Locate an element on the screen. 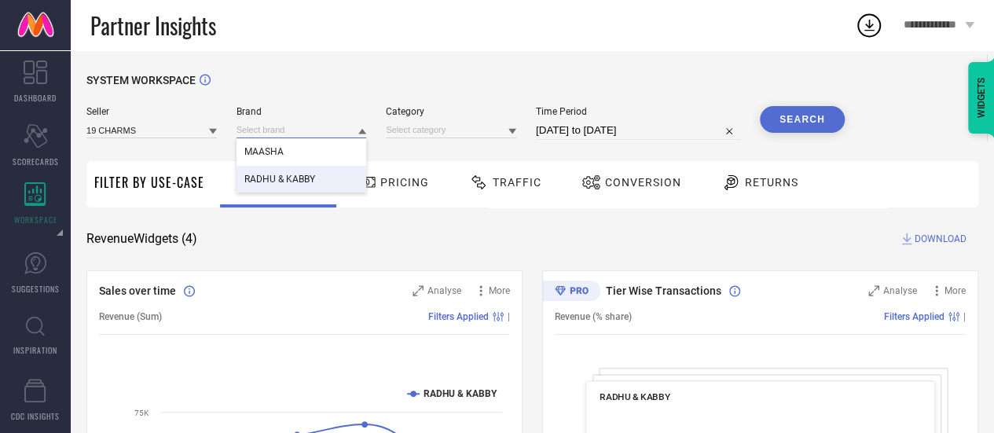 The height and width of the screenshot is (433, 994). span: INSPIRATION is located at coordinates (35, 350).